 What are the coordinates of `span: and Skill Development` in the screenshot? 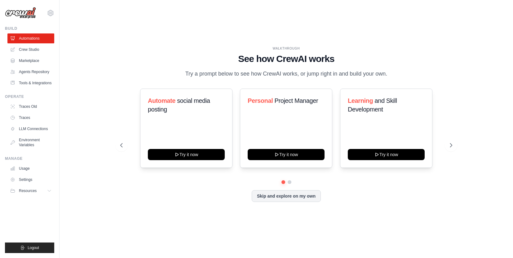 It's located at (372, 105).